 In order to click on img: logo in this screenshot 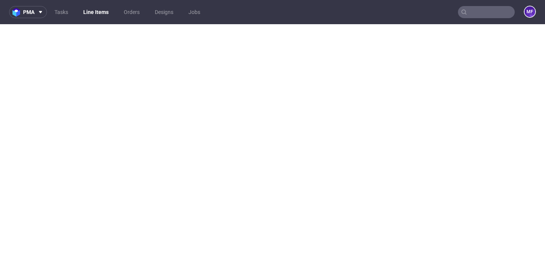, I will do `click(18, 12)`.